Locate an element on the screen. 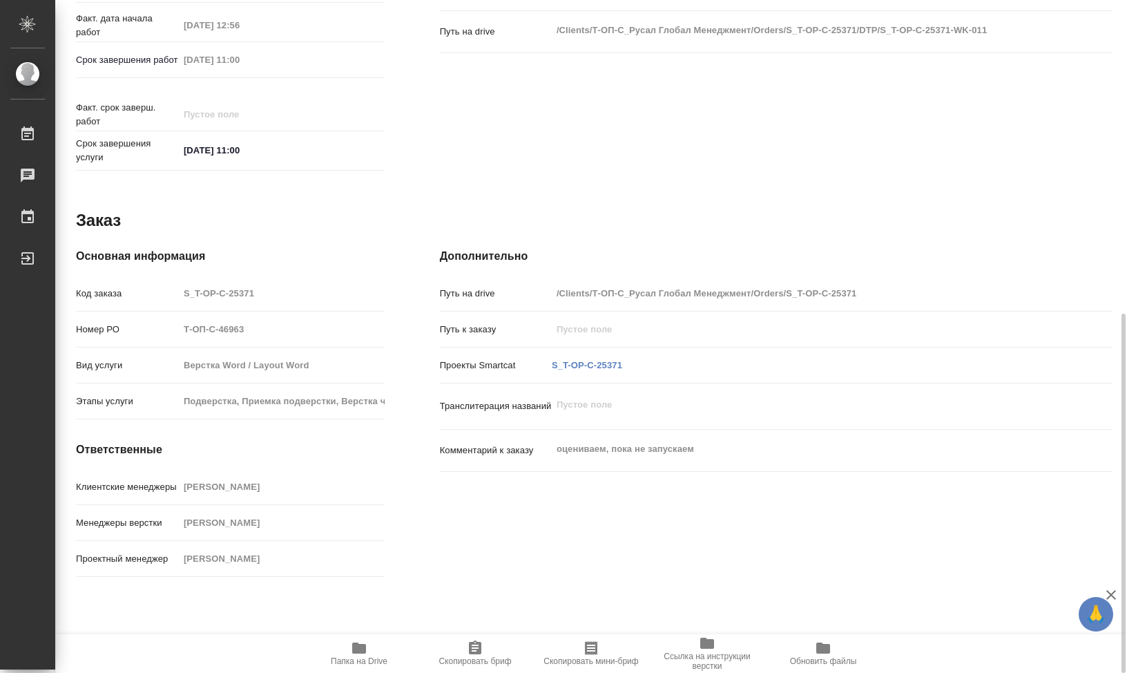 The image size is (1127, 673). h4: Основная информация is located at coordinates (230, 256).